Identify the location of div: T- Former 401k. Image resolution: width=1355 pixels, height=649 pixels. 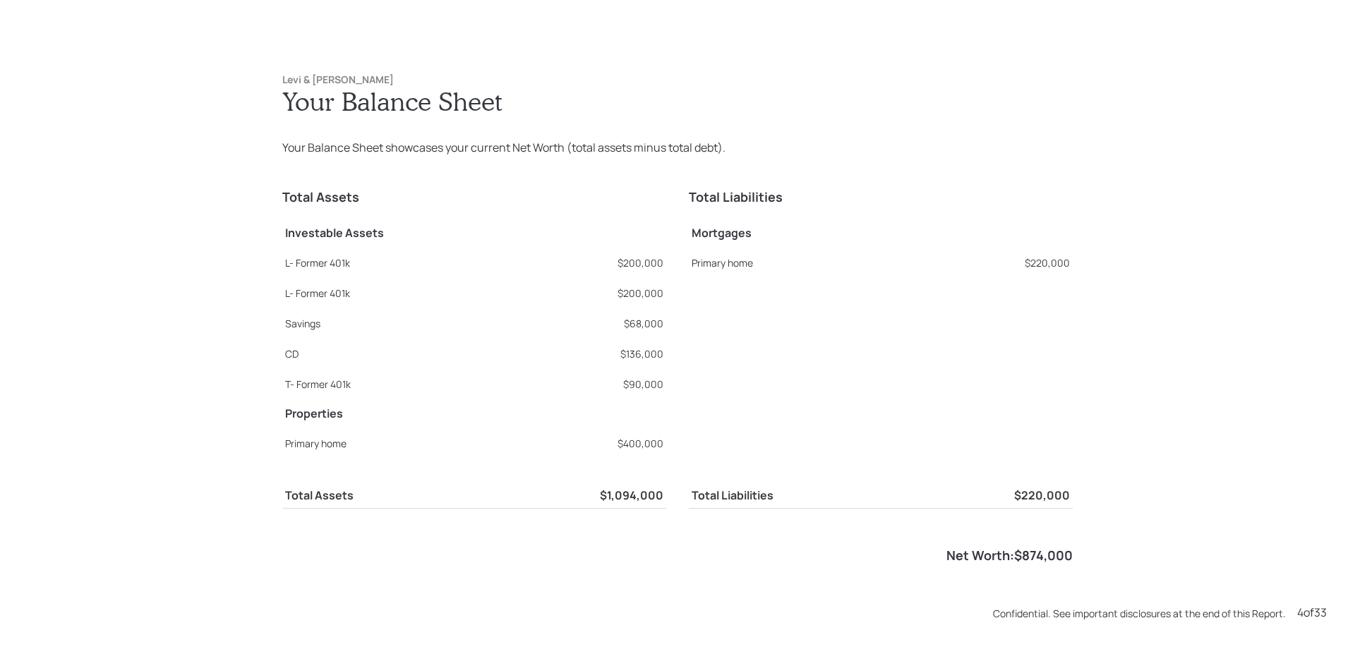
(394, 384).